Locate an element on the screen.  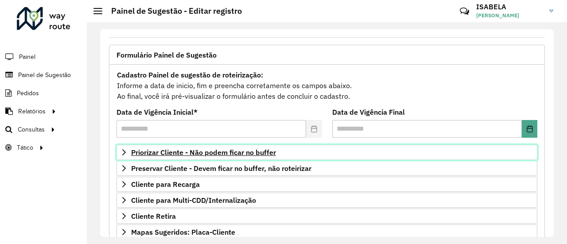
span: Mapas Sugeridos: Placa-Cliente is located at coordinates (183, 232).